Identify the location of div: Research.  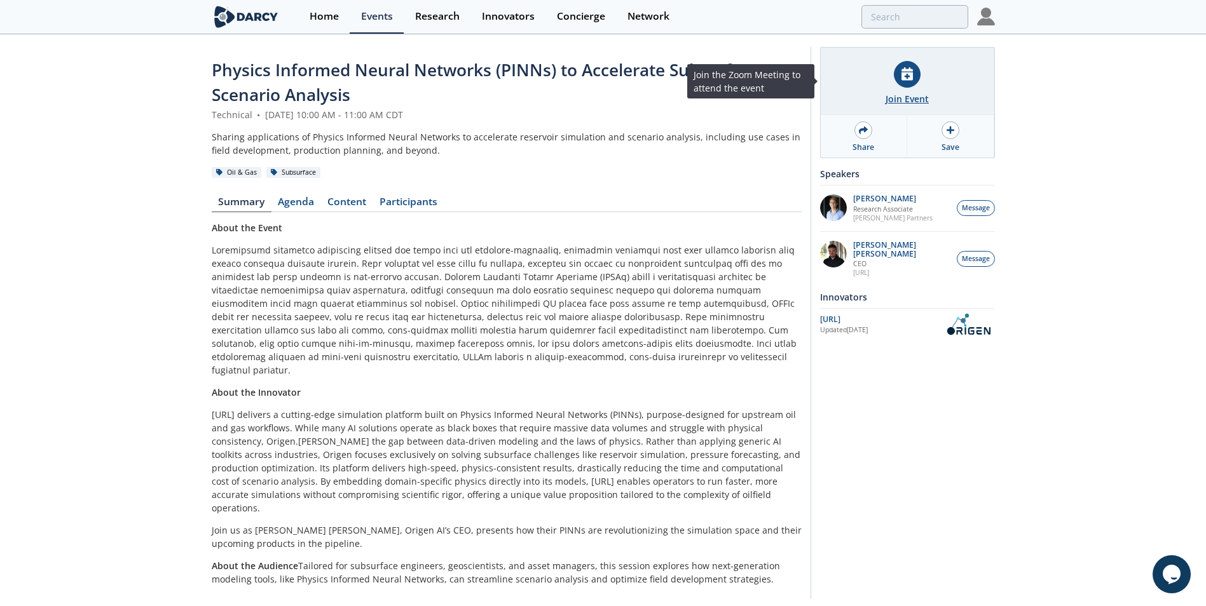
(437, 17).